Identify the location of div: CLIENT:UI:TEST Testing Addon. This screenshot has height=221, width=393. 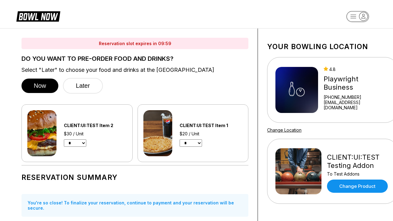
(358, 161).